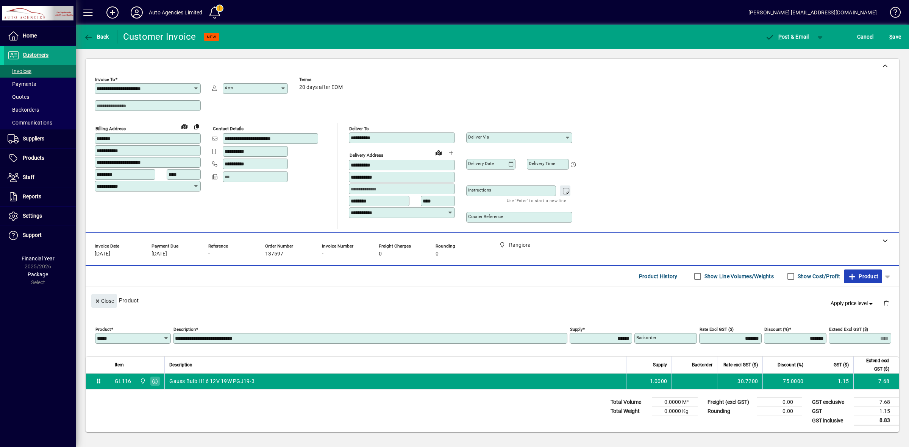  What do you see at coordinates (831, 421) in the screenshot?
I see `td: GST inclusive` at bounding box center [831, 421].